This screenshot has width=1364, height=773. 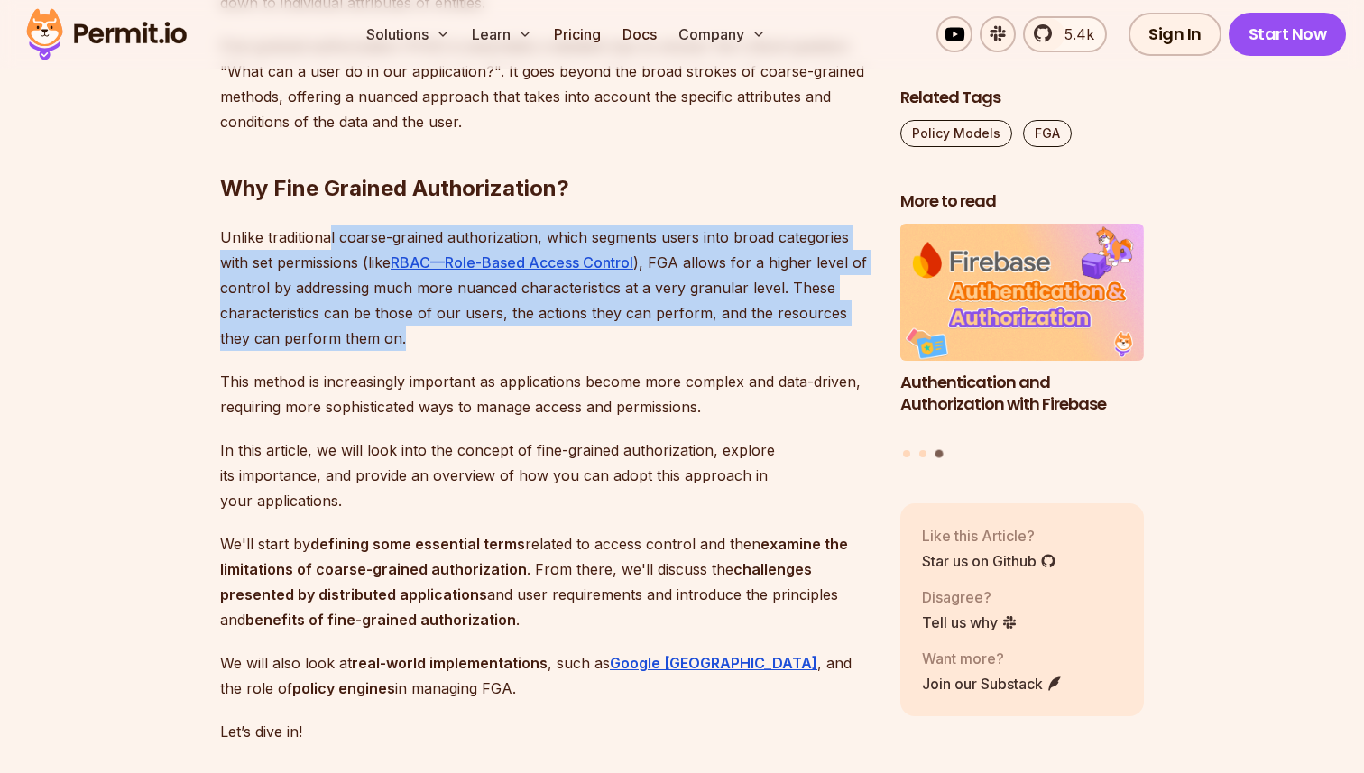 I want to click on a: Star us on Github, so click(x=989, y=560).